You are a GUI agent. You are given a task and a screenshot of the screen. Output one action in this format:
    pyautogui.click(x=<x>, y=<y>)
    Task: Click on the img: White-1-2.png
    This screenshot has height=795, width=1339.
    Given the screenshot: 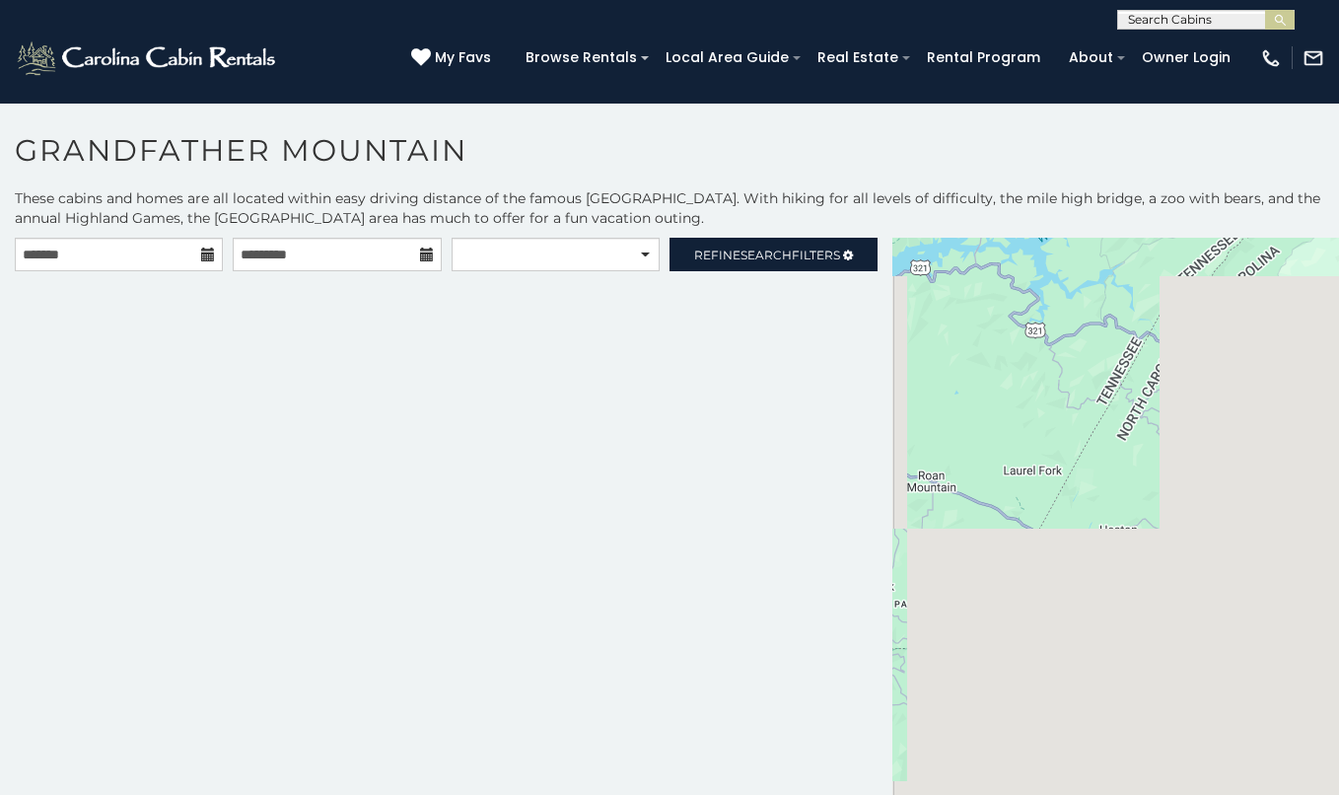 What is the action you would take?
    pyautogui.click(x=148, y=58)
    